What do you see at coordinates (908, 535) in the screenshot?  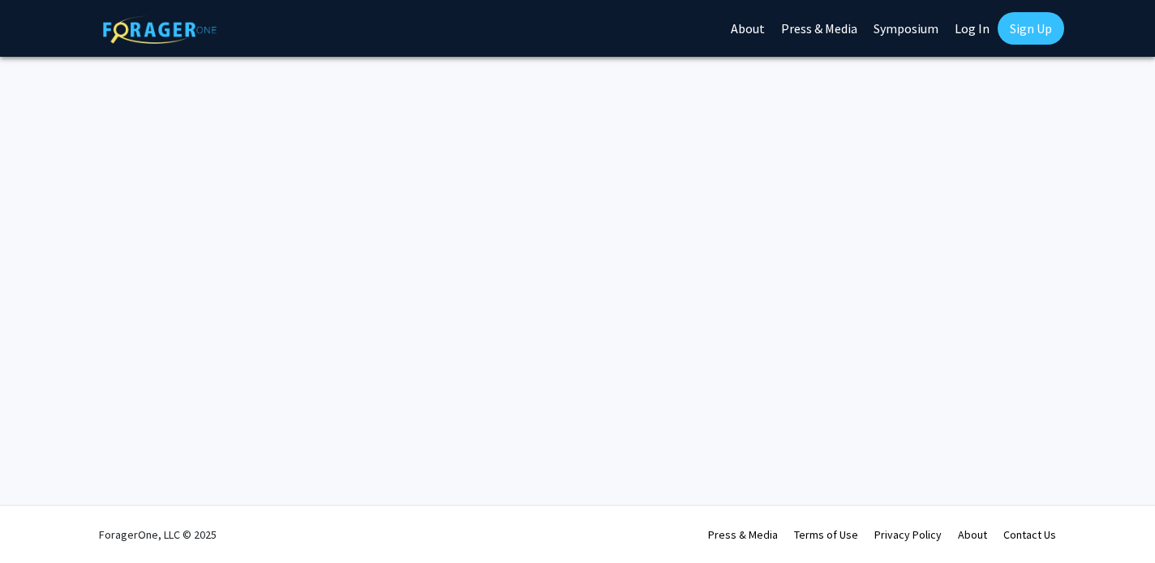 I see `a: Privacy Policy` at bounding box center [908, 535].